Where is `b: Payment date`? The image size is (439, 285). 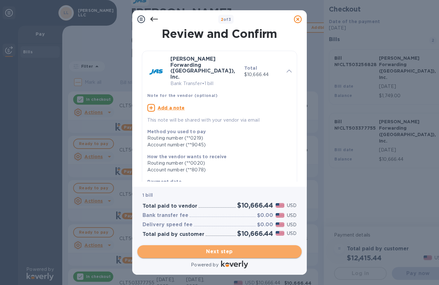
b: Payment date is located at coordinates (164, 182).